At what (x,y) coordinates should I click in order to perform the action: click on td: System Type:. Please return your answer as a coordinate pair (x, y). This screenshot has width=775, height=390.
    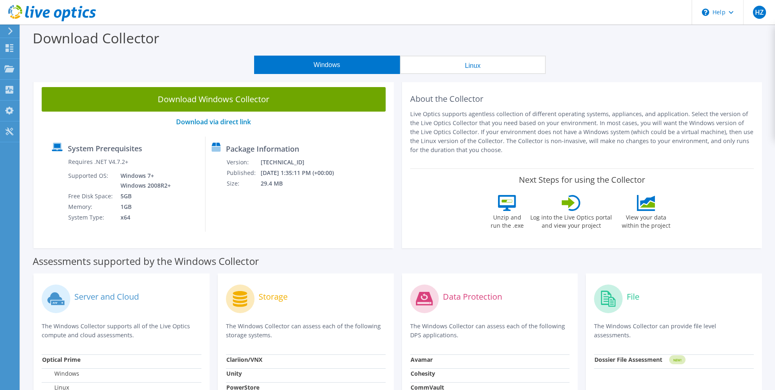
    Looking at the image, I should click on (91, 217).